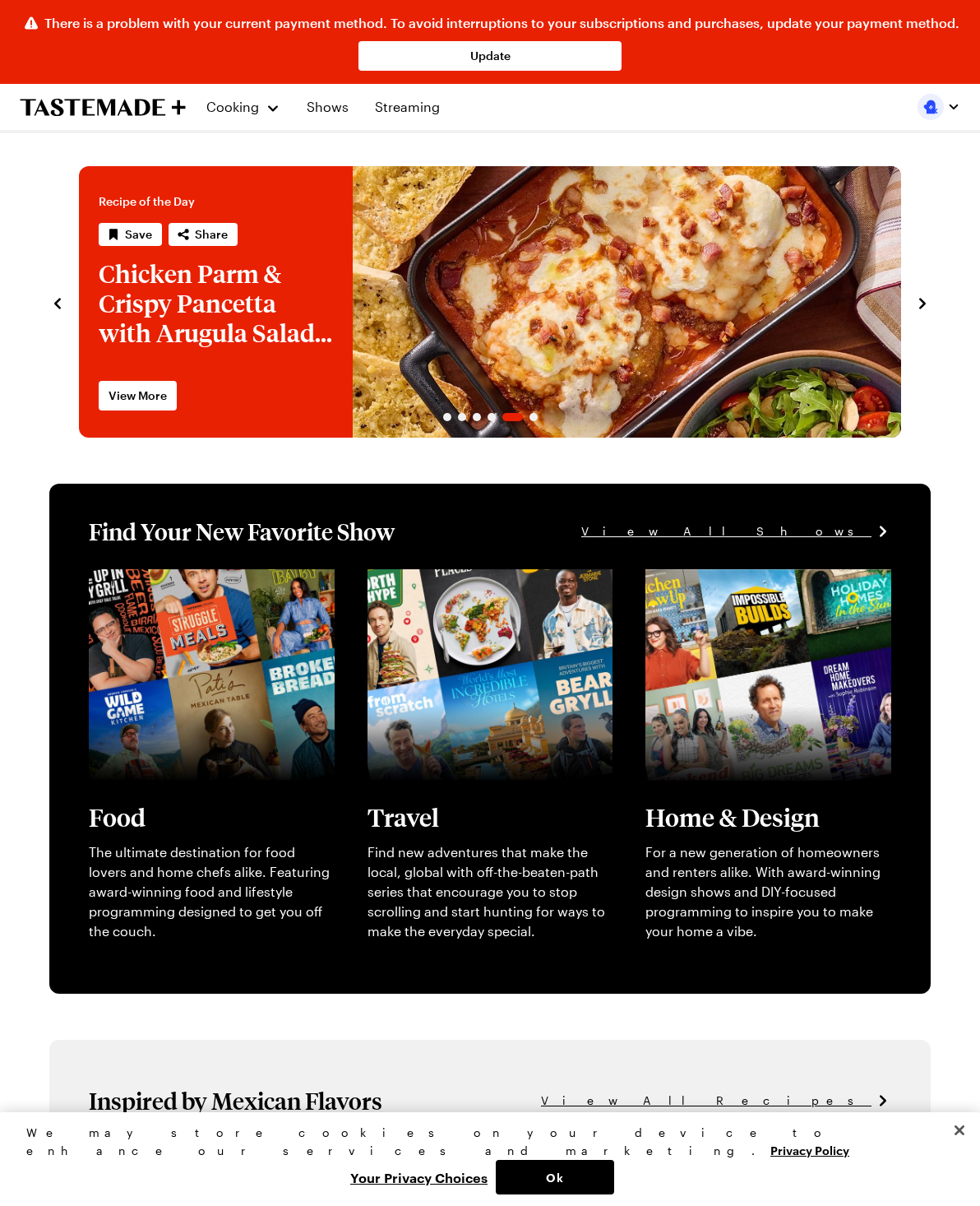 The height and width of the screenshot is (1206, 980). I want to click on img: Profile picture, so click(931, 107).